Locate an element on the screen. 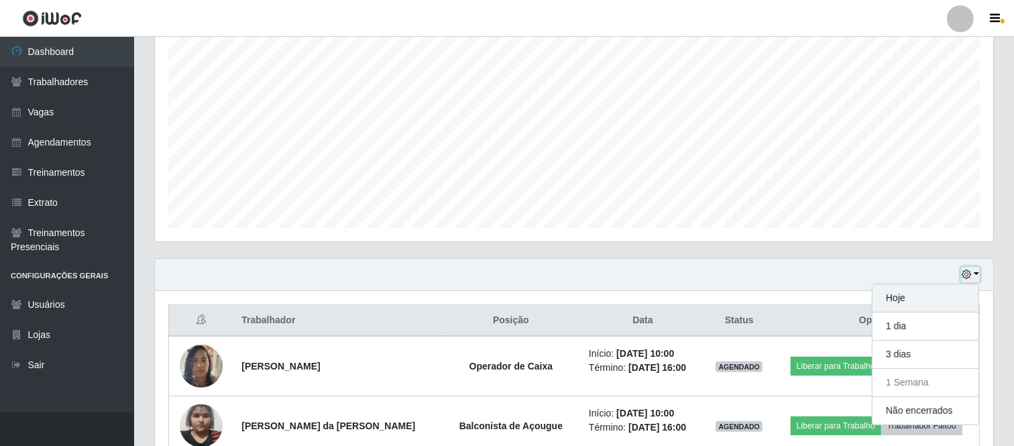 The image size is (1014, 446). button: Não encerrados is located at coordinates (926, 411).